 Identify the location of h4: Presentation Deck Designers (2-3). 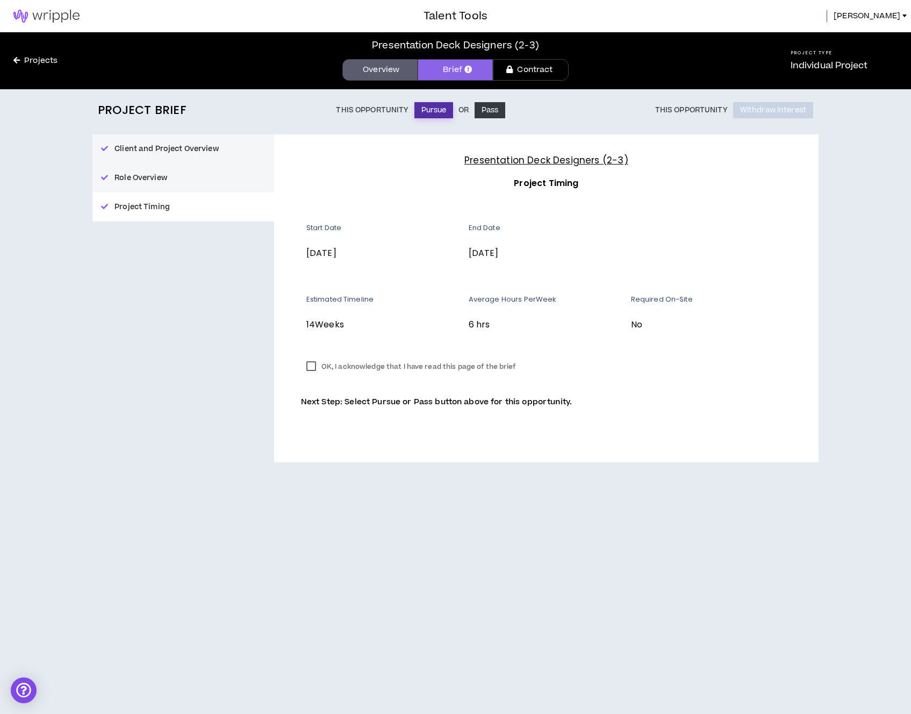
(546, 160).